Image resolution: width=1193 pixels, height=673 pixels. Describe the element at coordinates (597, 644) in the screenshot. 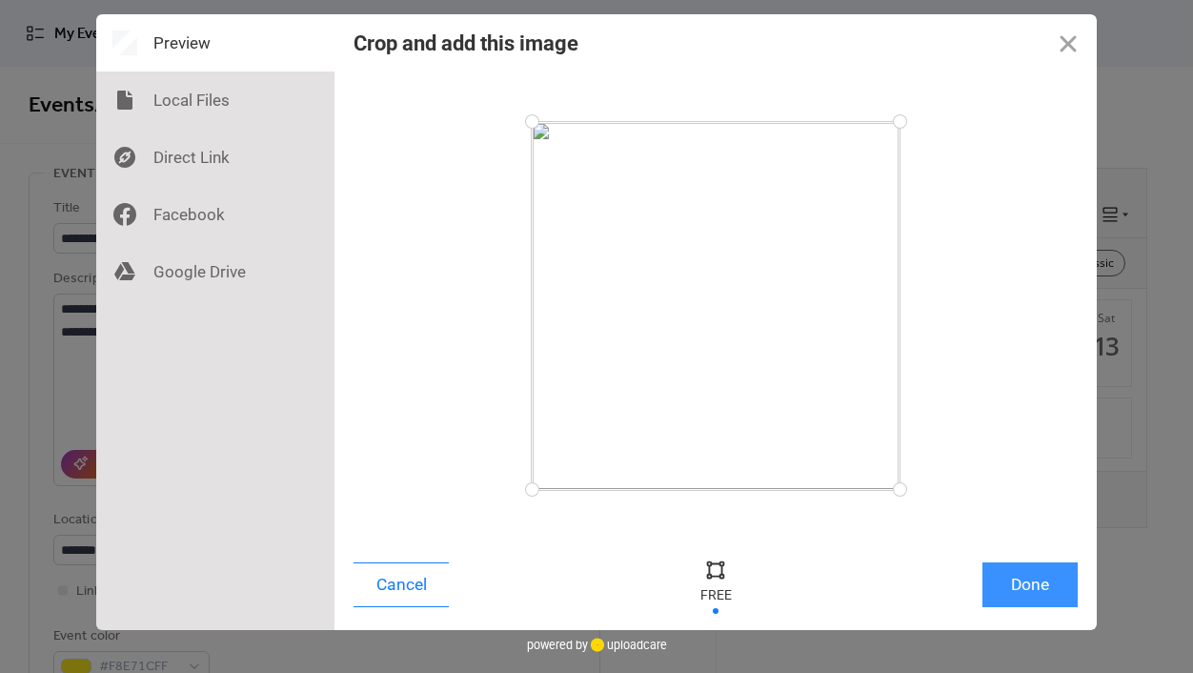

I see `div: powered by` at that location.